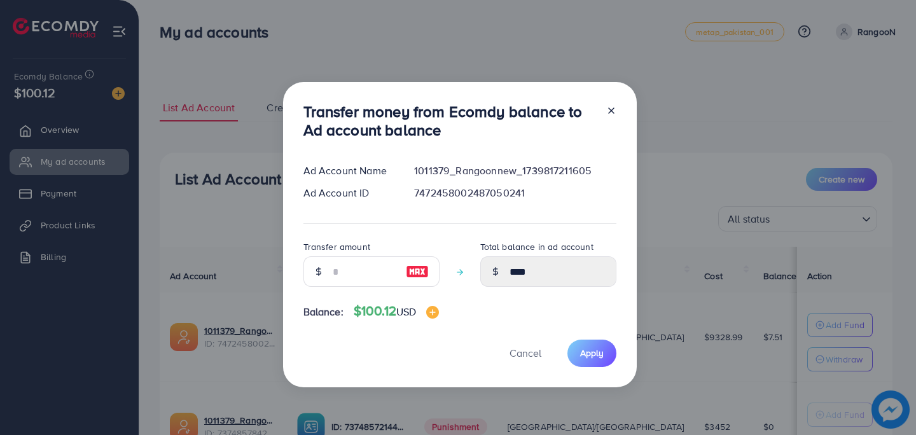  What do you see at coordinates (525, 353) in the screenshot?
I see `button: Cancel` at bounding box center [525, 353].